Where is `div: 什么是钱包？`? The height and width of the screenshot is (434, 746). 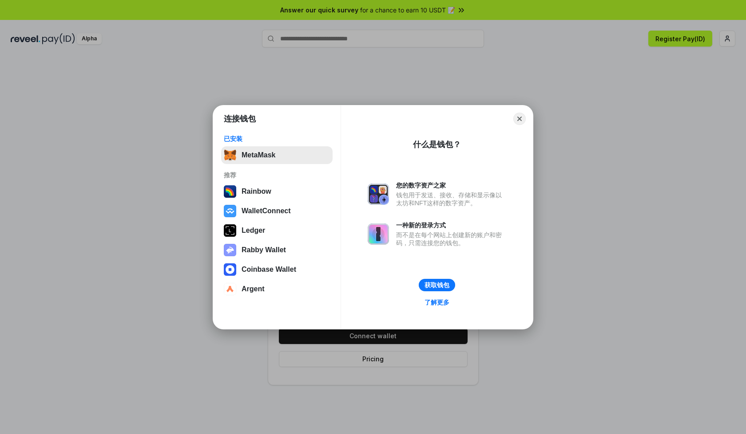 div: 什么是钱包？ is located at coordinates (437, 145).